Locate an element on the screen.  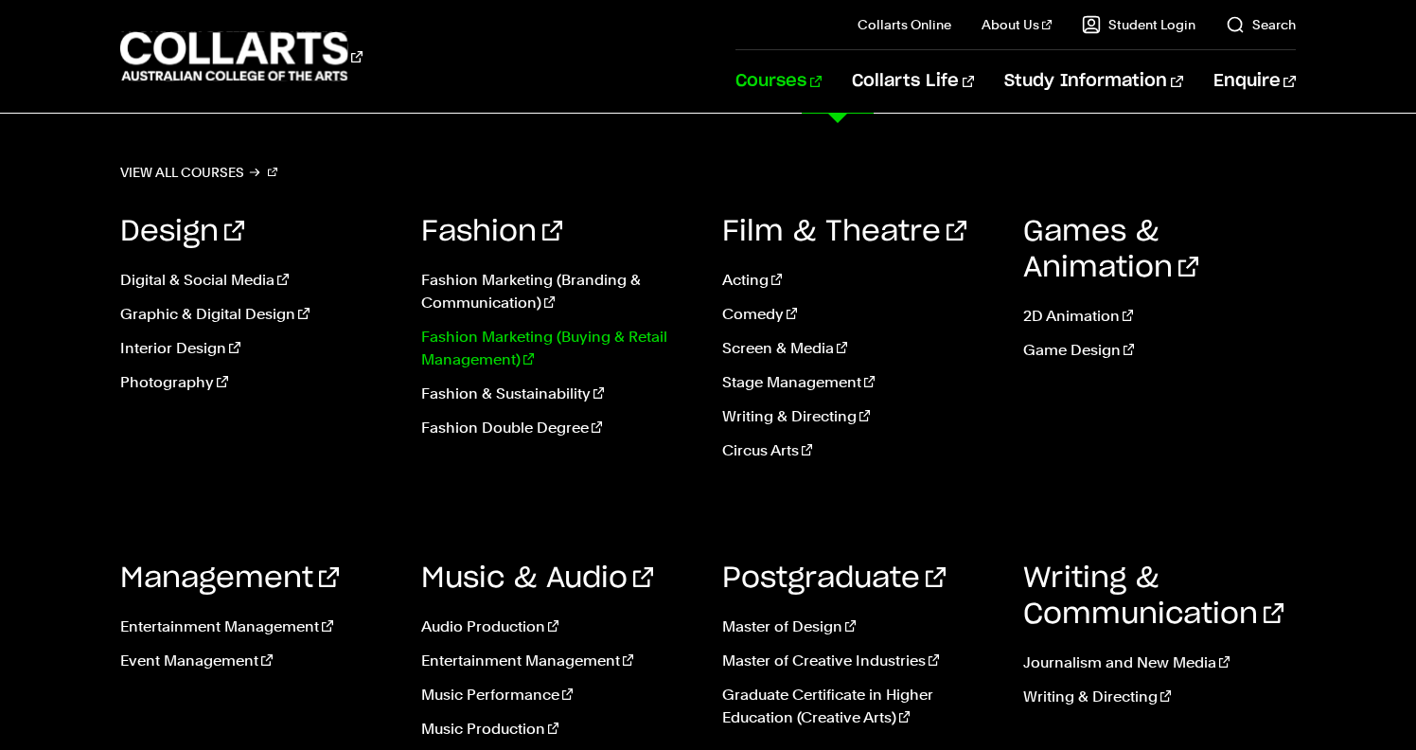
a: Audio Production is located at coordinates (558, 627).